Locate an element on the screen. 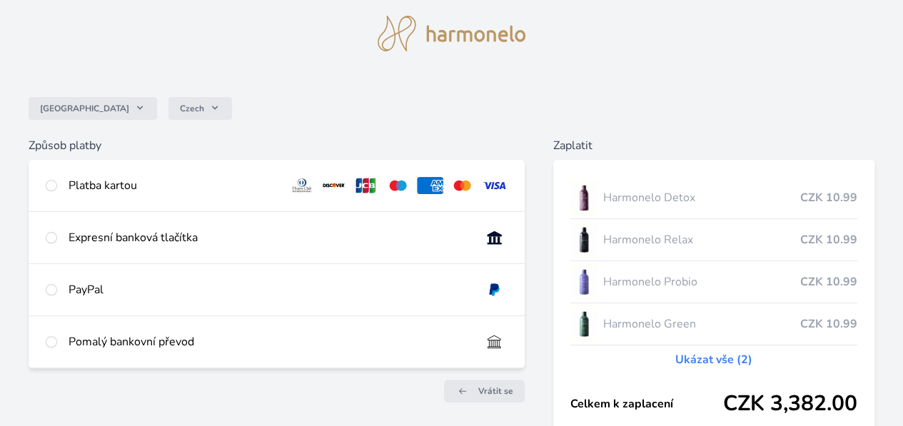 This screenshot has height=426, width=903. div: Expresní banková tlačítka is located at coordinates (269, 238).